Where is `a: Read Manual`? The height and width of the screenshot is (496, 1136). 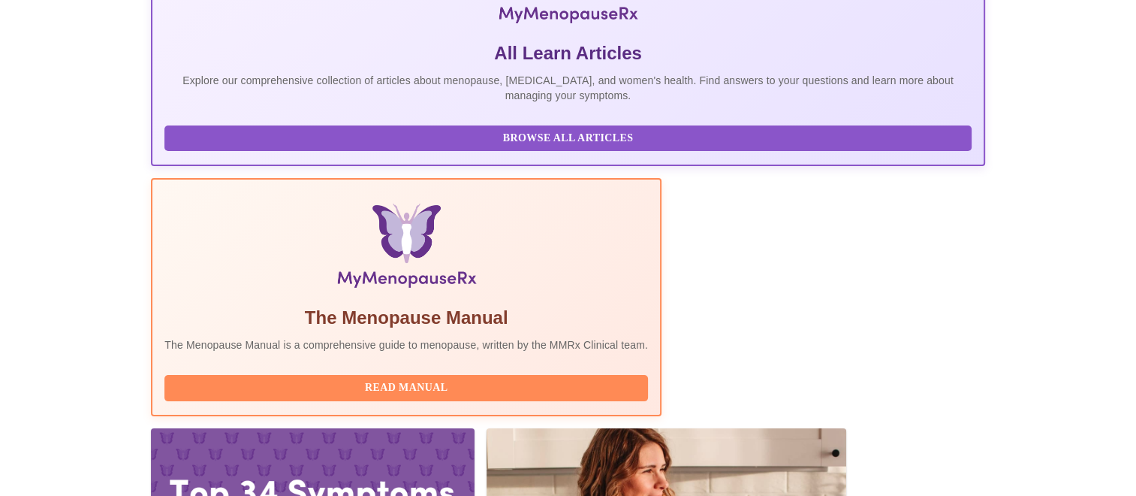
a: Read Manual is located at coordinates (408, 386).